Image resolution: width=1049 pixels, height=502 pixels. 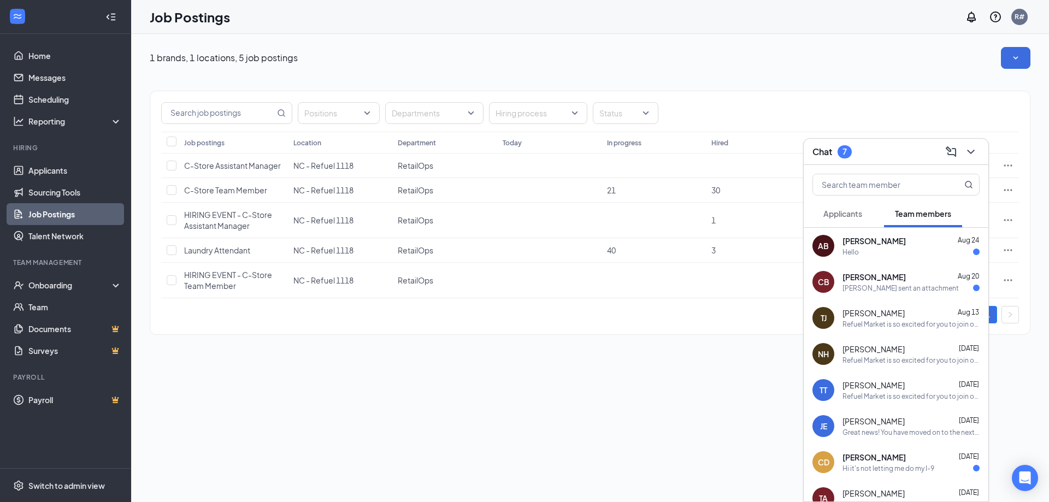 I want to click on div: TJ, so click(x=823, y=318).